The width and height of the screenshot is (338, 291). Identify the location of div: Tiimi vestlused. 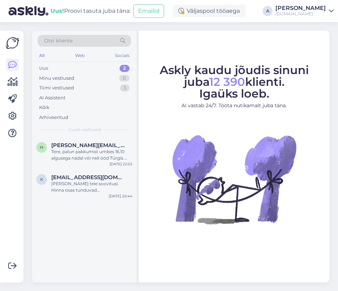
(57, 88).